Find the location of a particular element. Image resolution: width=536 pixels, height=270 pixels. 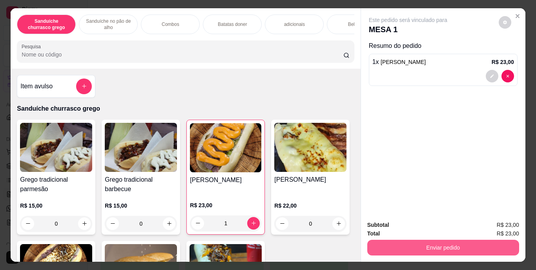

h4: Item avulso is located at coordinates (36, 86).